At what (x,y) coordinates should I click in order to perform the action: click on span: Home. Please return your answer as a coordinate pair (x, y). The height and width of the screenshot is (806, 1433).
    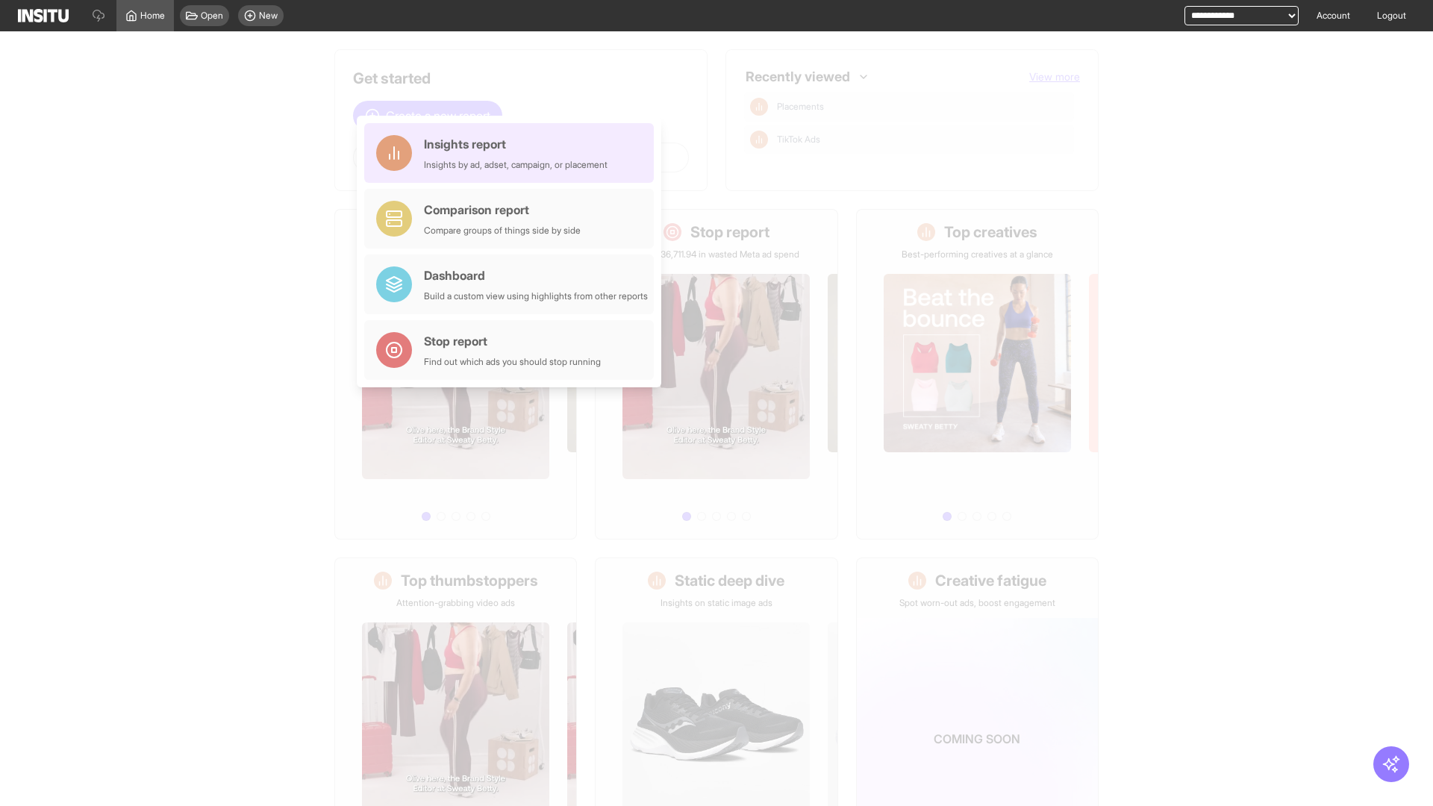
    Looking at the image, I should click on (152, 16).